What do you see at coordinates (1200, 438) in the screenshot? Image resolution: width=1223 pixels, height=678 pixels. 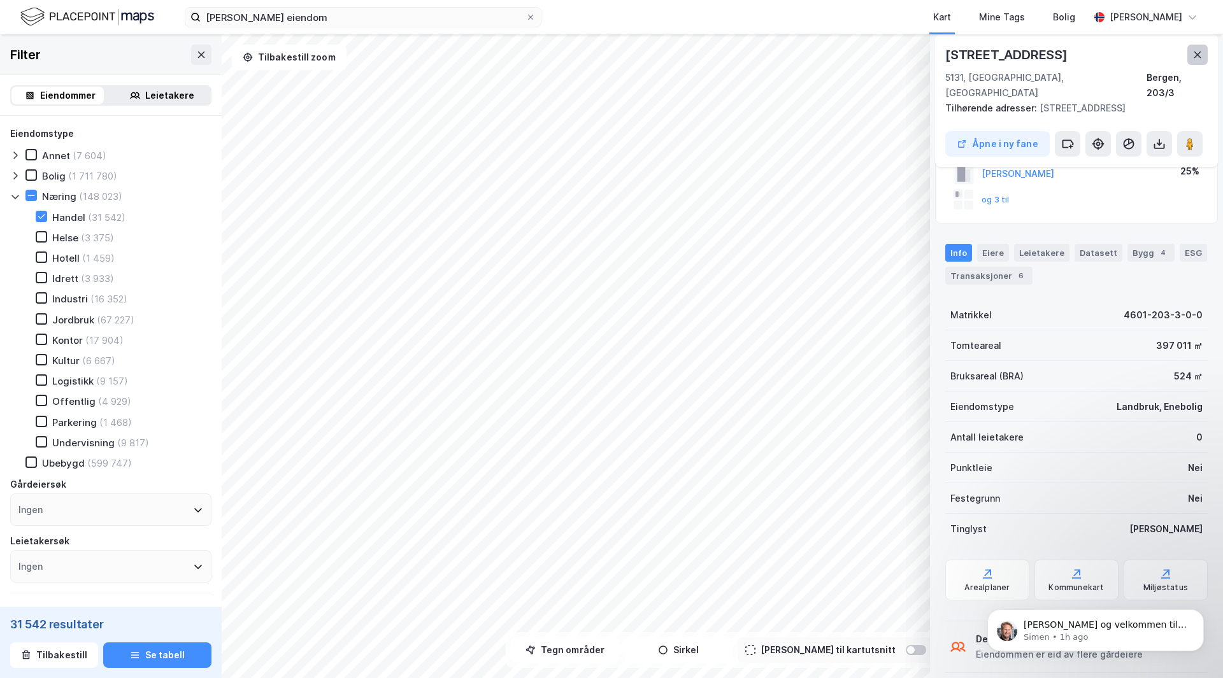 I see `div: 0` at bounding box center [1200, 438].